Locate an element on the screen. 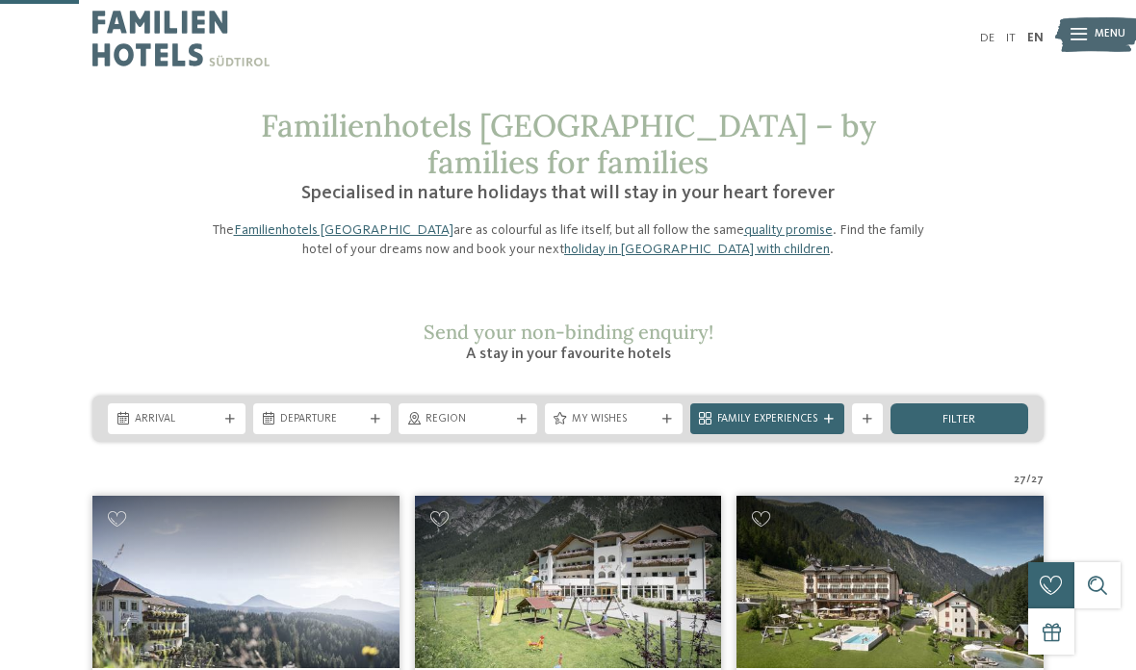  span: Departure is located at coordinates (322, 420).